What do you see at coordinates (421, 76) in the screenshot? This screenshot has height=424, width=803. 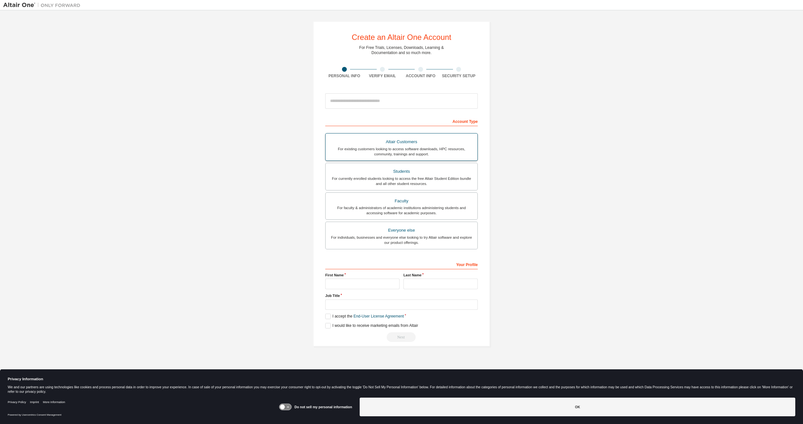 I see `div: Account Info` at bounding box center [421, 76].